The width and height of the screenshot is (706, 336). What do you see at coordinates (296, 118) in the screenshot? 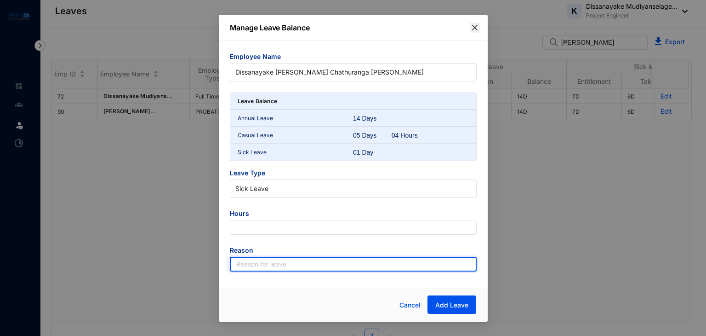
I see `p: Annual Leave` at bounding box center [296, 118].